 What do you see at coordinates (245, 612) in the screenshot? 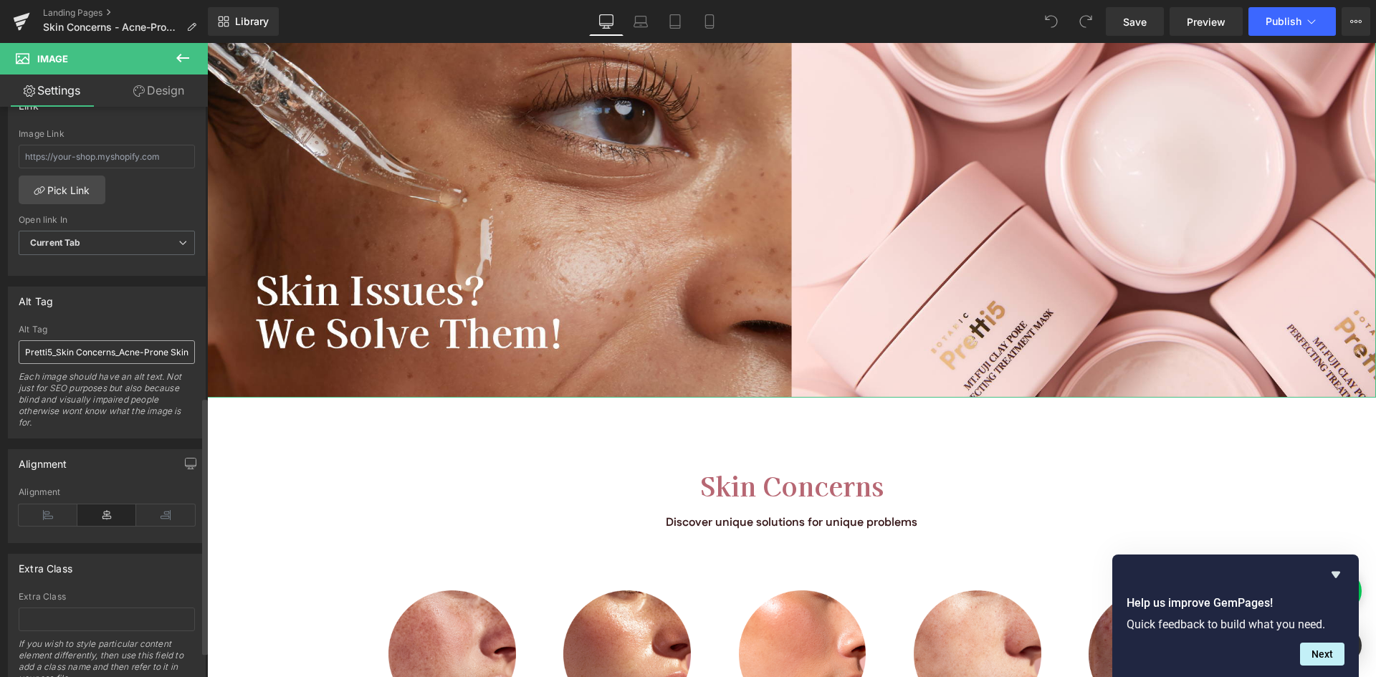
I see `img: Pretti5_Skin Concerns_Dry Skin` at bounding box center [245, 612].